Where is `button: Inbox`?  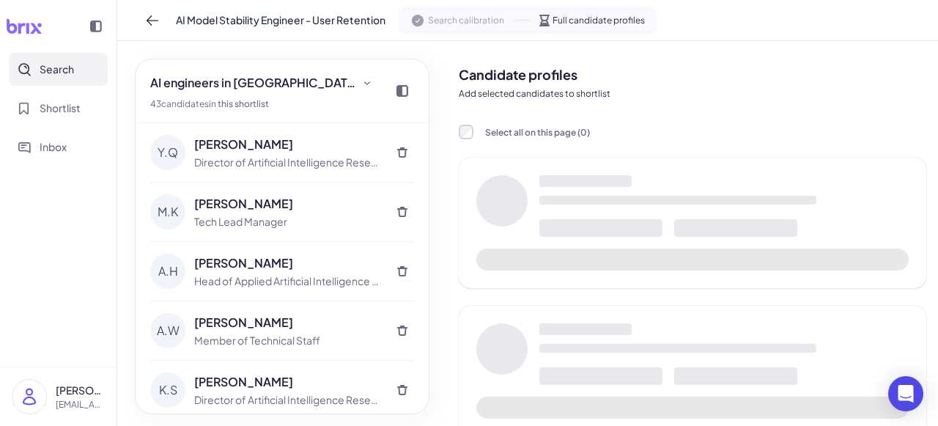 button: Inbox is located at coordinates (58, 147).